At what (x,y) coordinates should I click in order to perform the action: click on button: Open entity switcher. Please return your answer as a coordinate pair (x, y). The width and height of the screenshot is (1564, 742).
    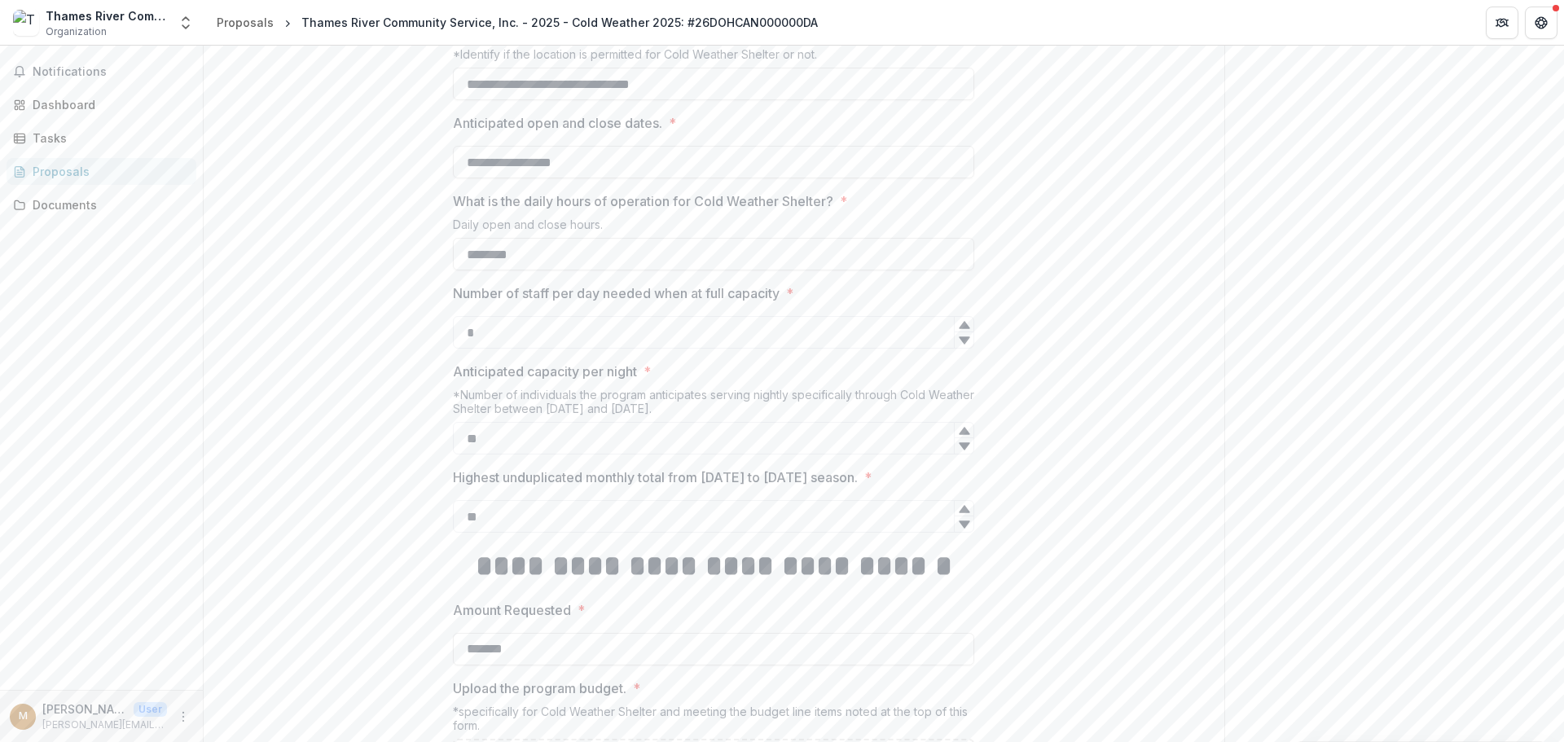
    Looking at the image, I should click on (186, 23).